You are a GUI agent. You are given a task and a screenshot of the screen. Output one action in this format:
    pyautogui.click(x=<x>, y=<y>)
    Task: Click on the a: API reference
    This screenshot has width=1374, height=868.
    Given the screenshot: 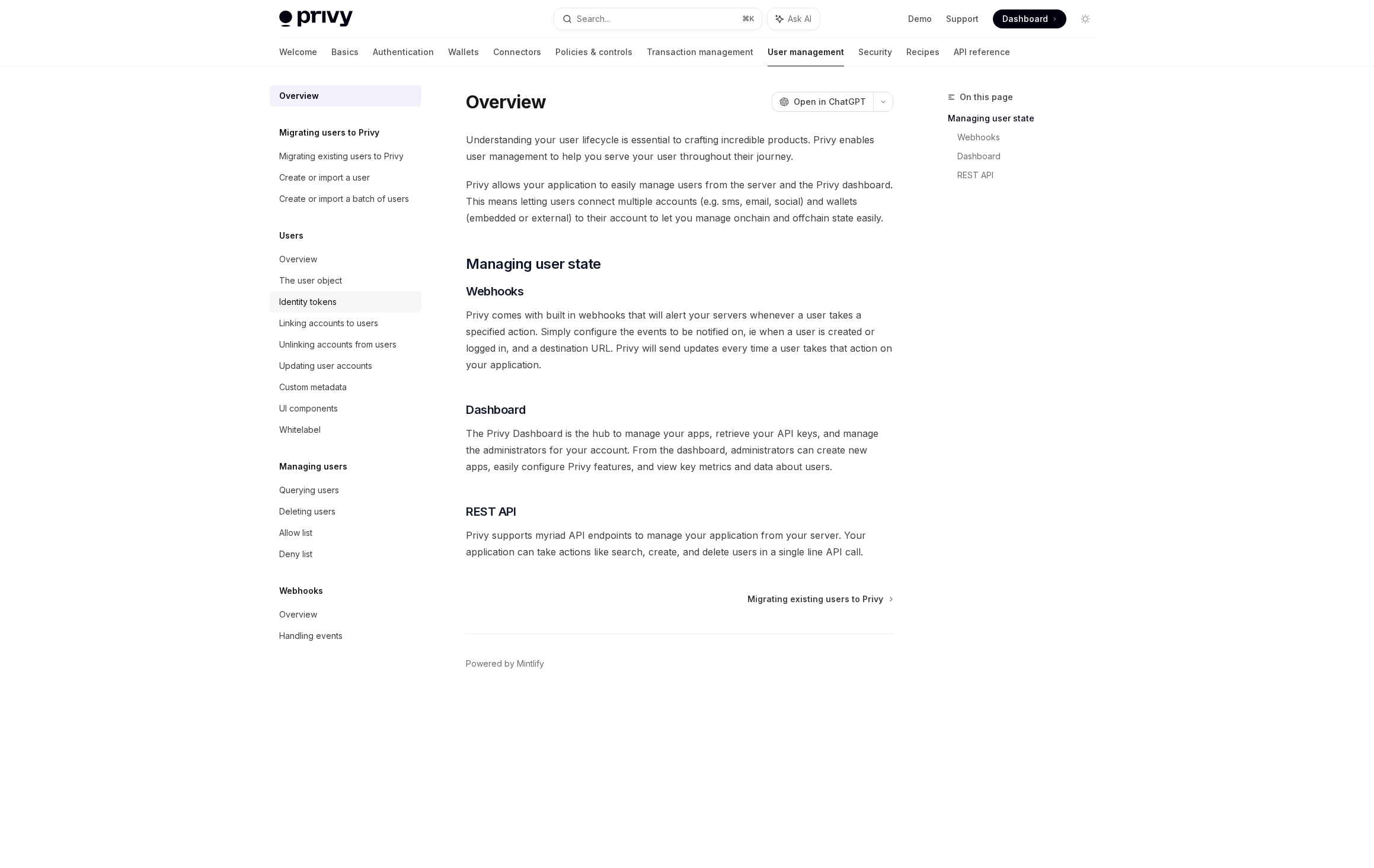 What is the action you would take?
    pyautogui.click(x=981, y=52)
    